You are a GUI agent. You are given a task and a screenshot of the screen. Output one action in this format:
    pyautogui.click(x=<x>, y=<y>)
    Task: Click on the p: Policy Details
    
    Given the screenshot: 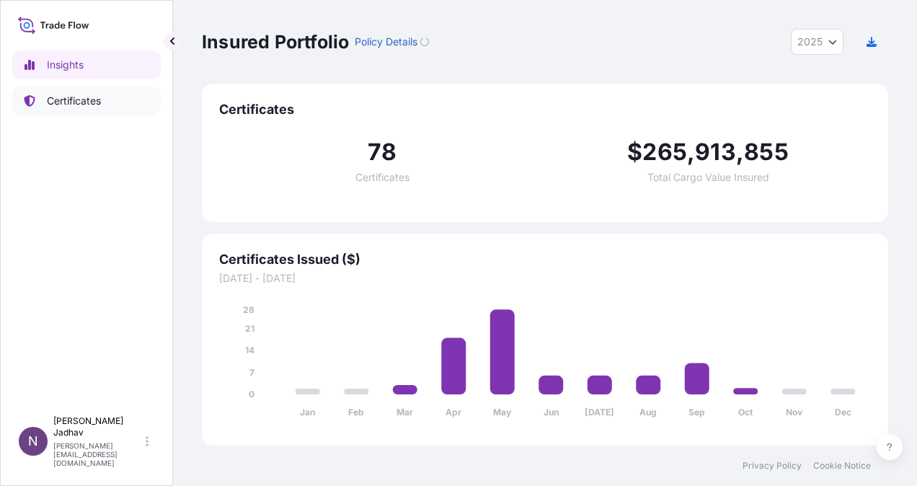 What is the action you would take?
    pyautogui.click(x=386, y=42)
    